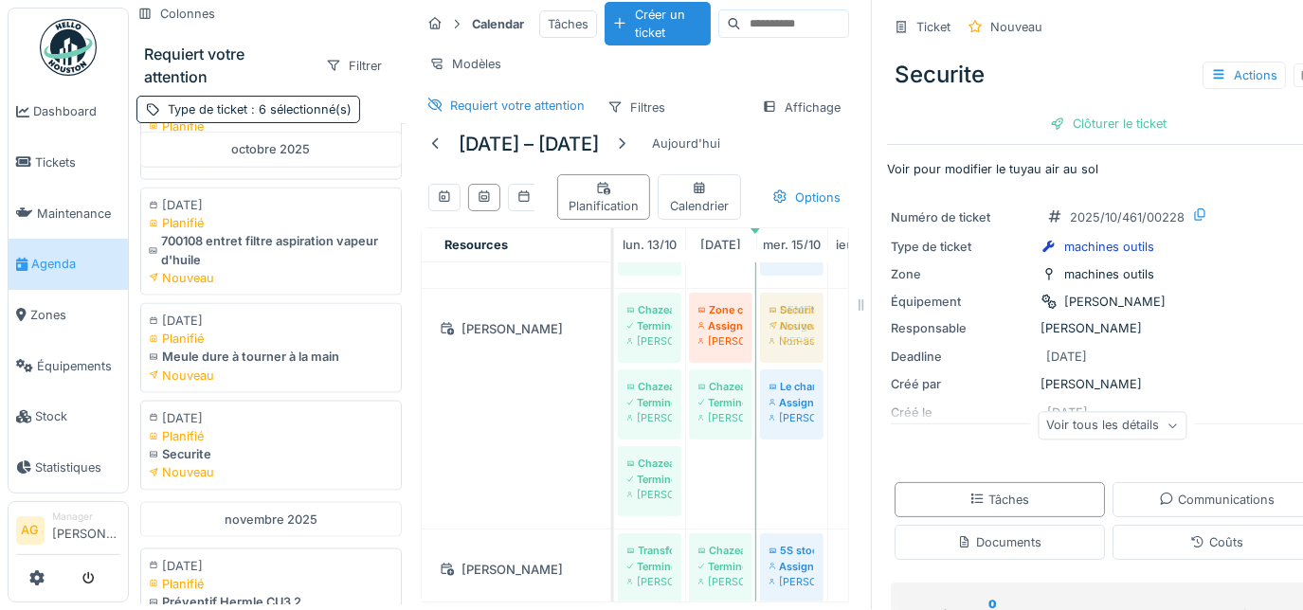  I want to click on div: Communications, so click(1217, 499).